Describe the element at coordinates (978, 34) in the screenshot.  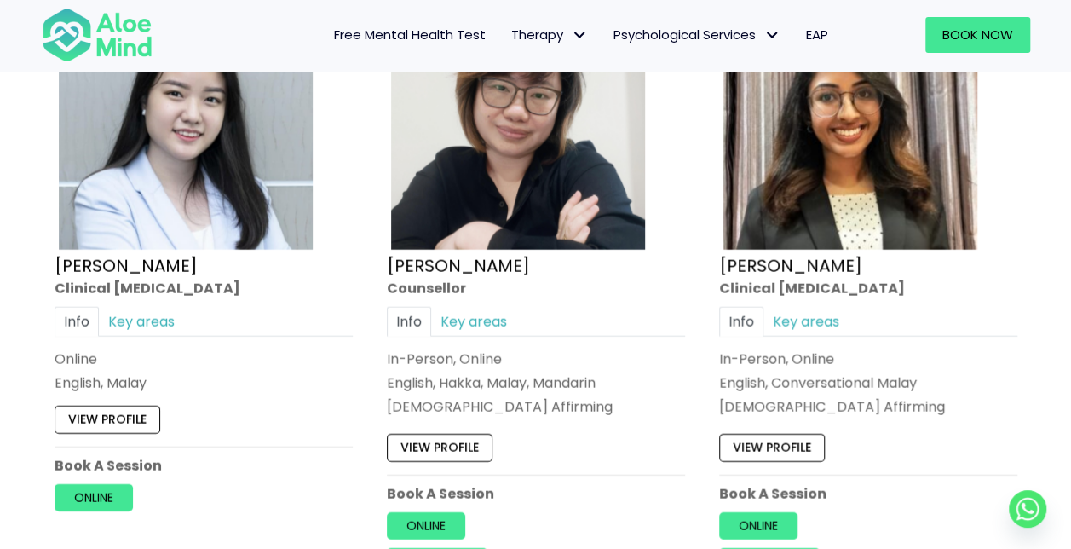
I see `span: Book Now` at that location.